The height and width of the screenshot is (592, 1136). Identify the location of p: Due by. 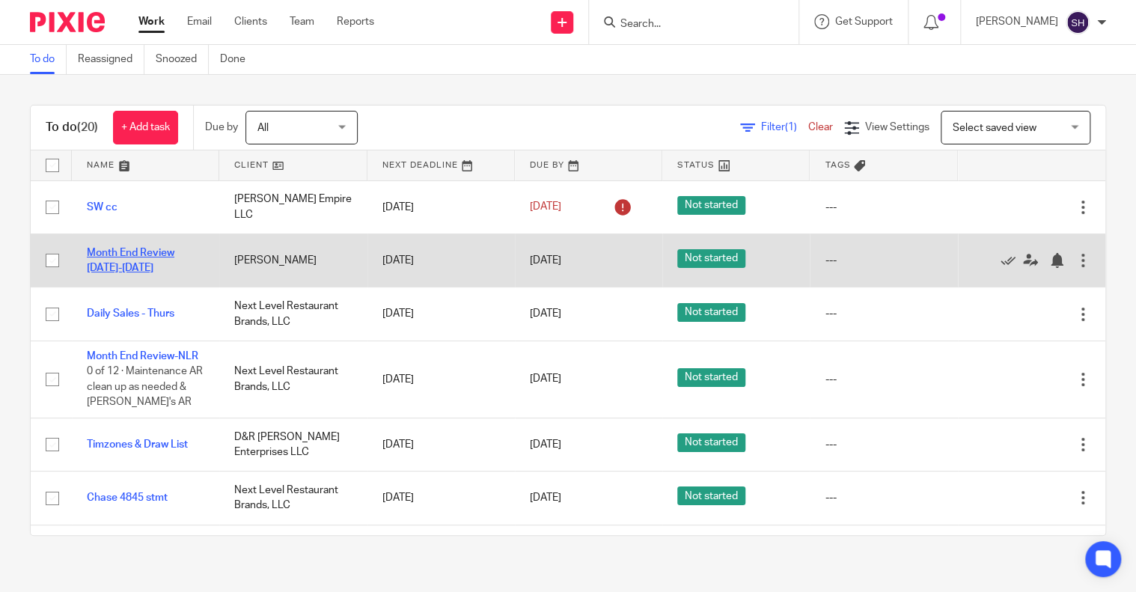
(221, 127).